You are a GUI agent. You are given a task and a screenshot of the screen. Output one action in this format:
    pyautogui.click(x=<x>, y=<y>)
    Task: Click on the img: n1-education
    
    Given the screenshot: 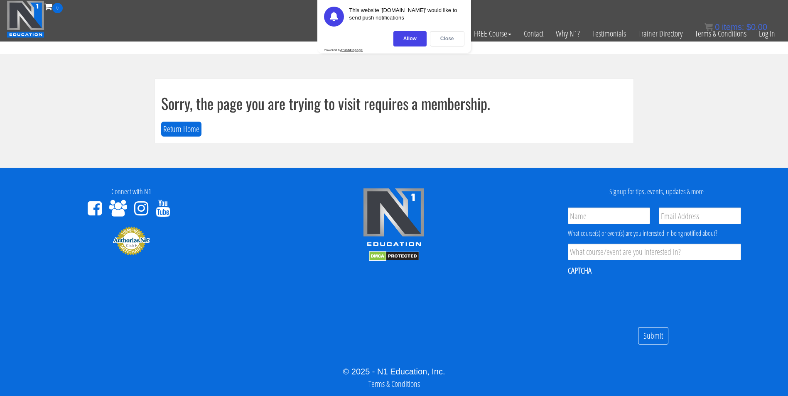 What is the action you would take?
    pyautogui.click(x=25, y=19)
    